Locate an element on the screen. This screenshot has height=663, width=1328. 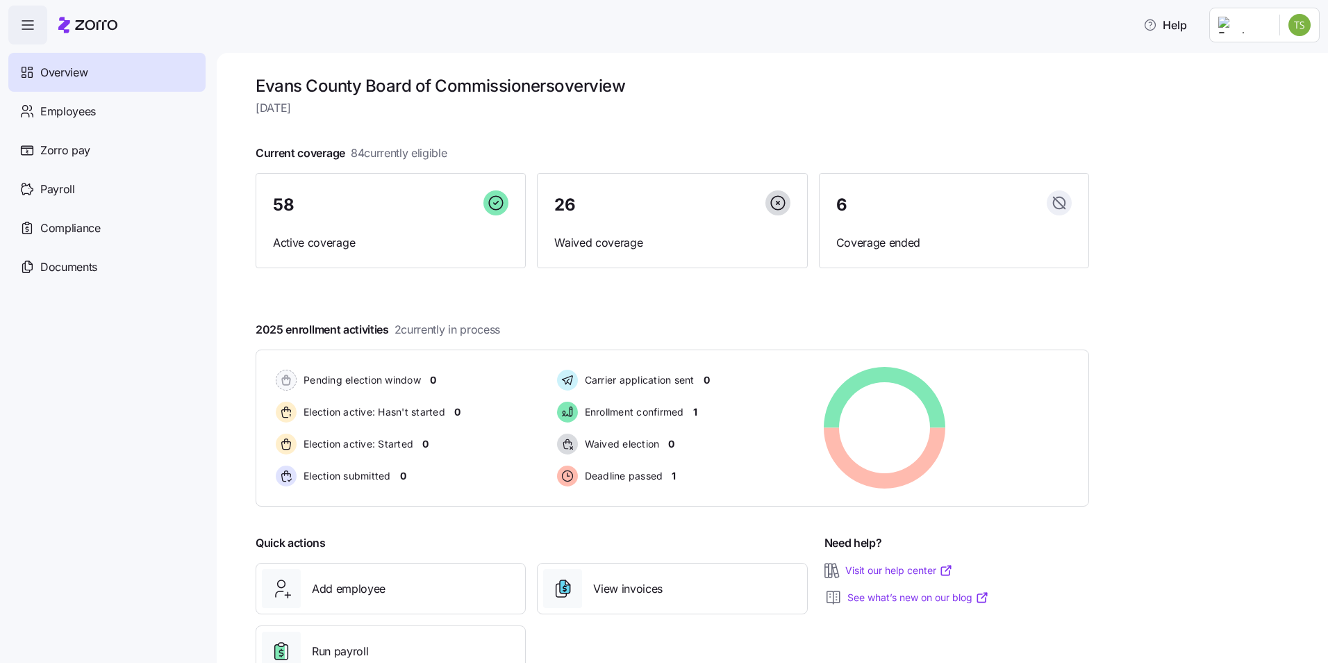
span: Current coverage is located at coordinates (351, 153).